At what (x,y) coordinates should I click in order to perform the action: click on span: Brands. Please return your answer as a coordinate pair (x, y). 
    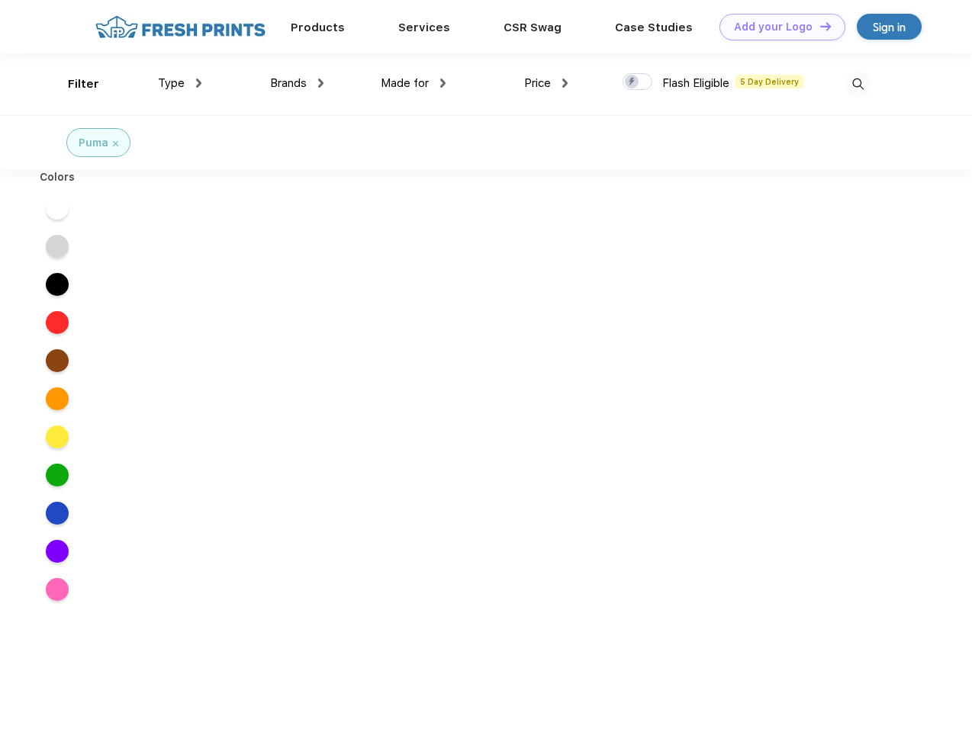
    Looking at the image, I should click on (288, 83).